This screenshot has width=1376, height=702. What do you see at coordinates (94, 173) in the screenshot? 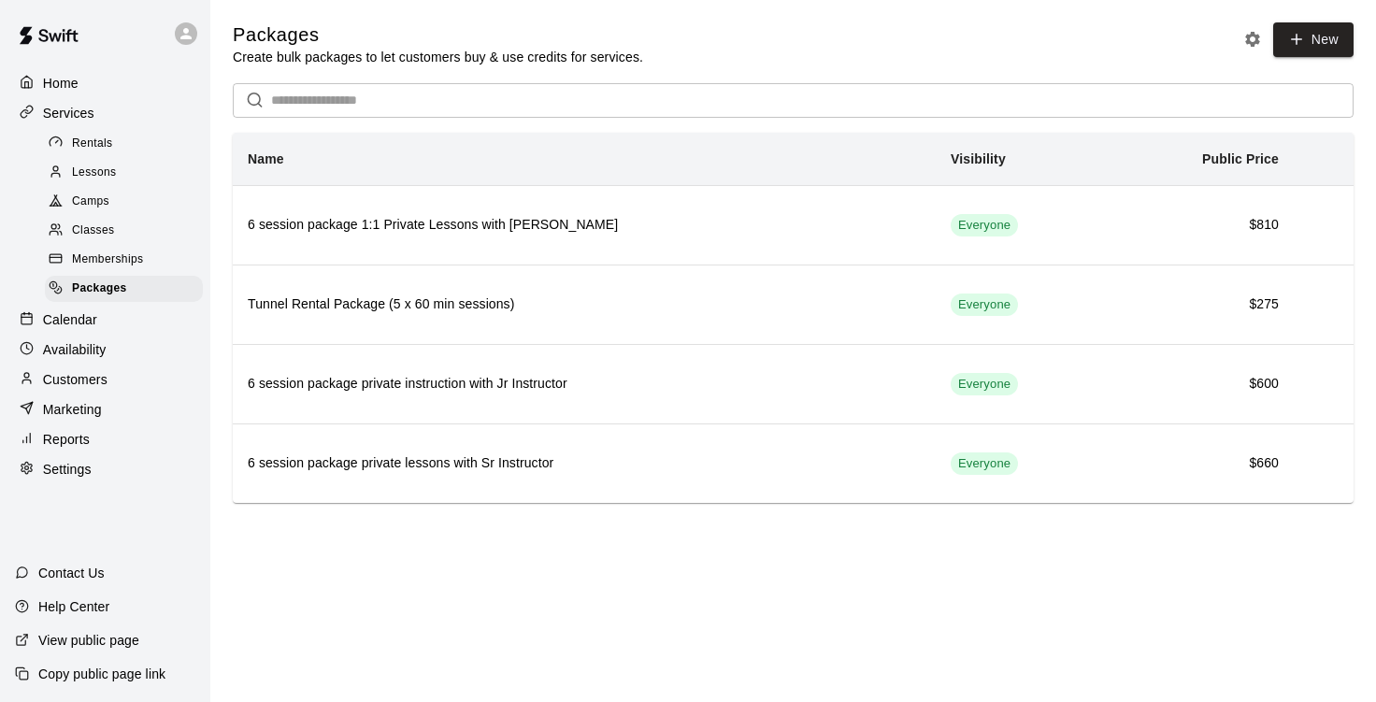
I see `span: Lessons` at bounding box center [94, 173].